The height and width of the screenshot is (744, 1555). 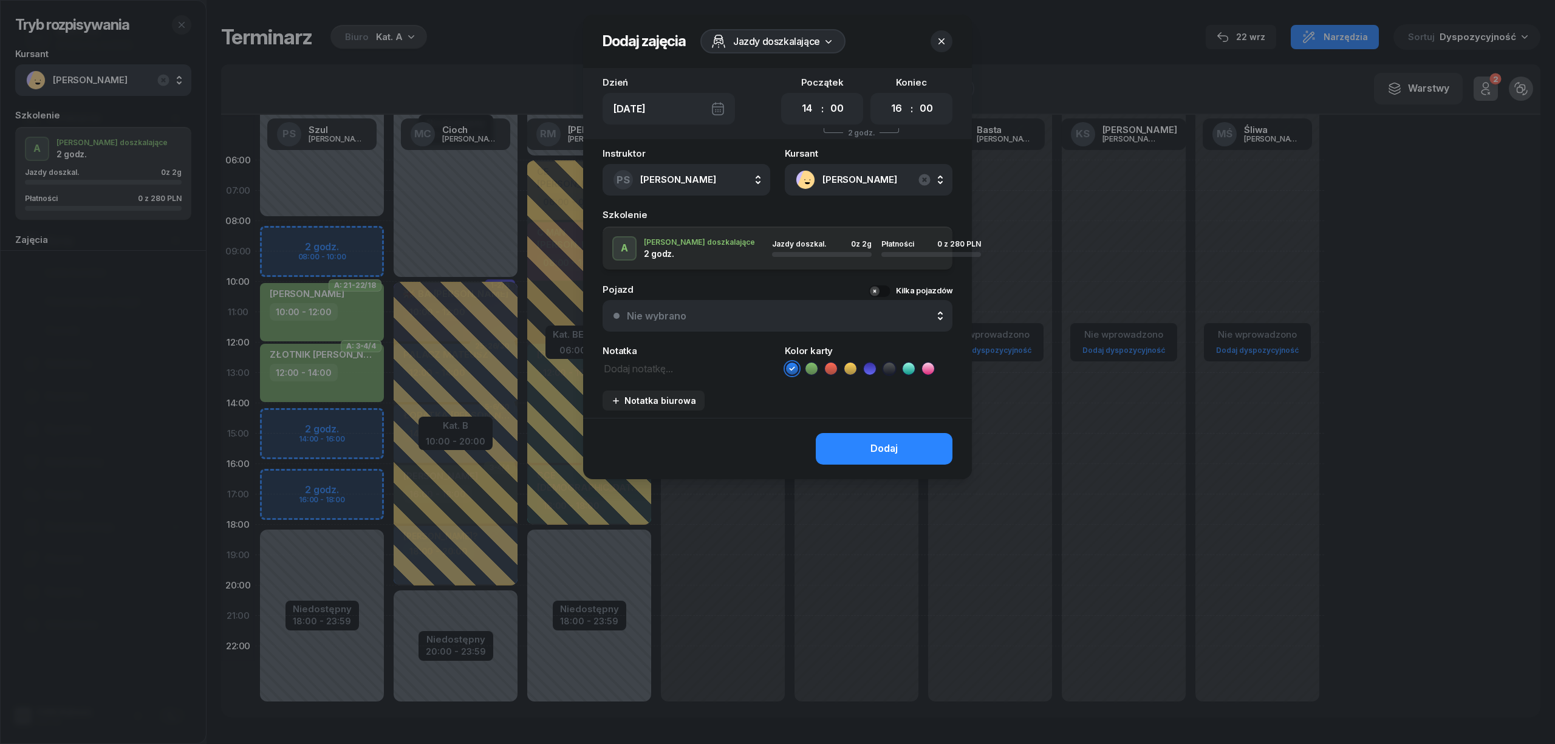 I want to click on div: Płatności, so click(x=902, y=244).